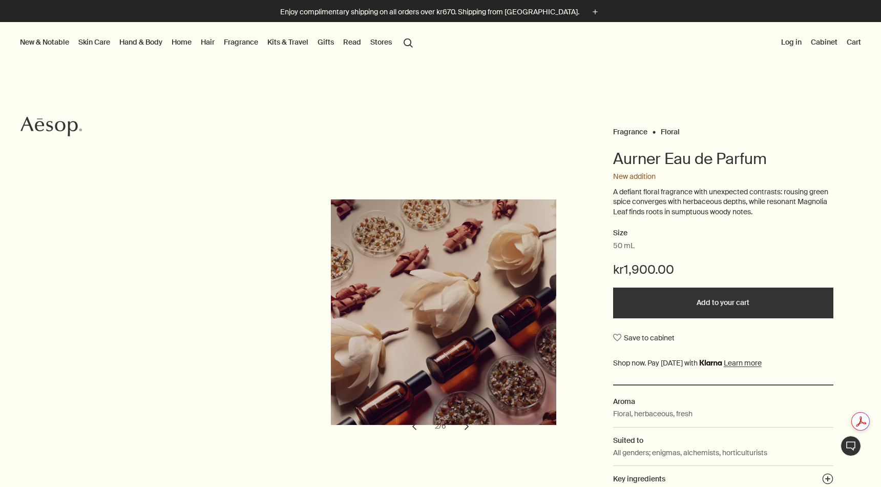 The image size is (881, 487). Describe the element at coordinates (723, 159) in the screenshot. I see `h1: Aurner Eau de Parfum` at that location.